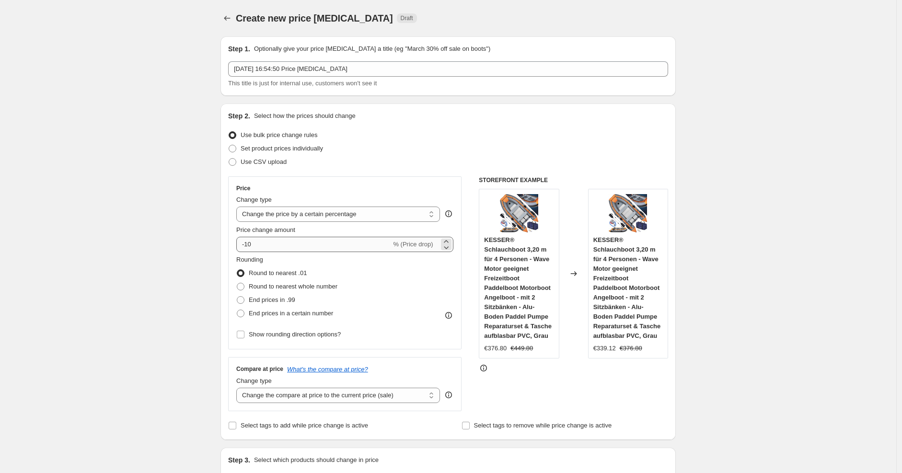  What do you see at coordinates (305, 116) in the screenshot?
I see `p: Select how the prices should change` at bounding box center [305, 116].